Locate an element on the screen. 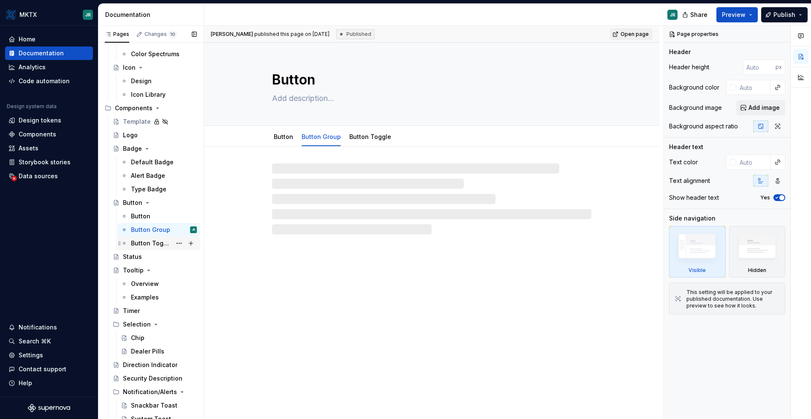  a: Security Description is located at coordinates (155, 379).